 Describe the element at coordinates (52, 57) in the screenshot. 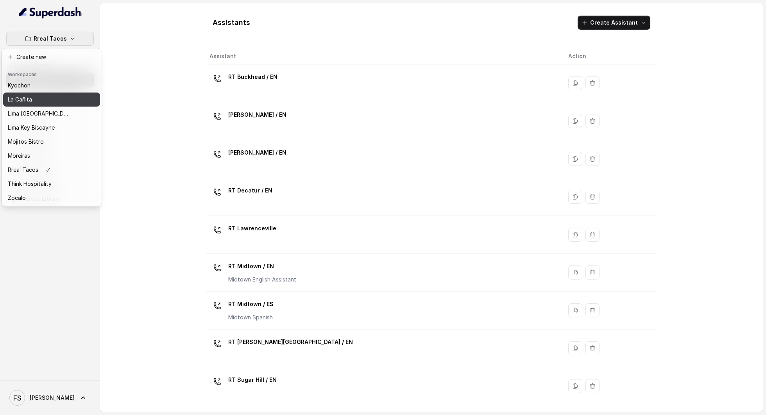

I see `button: Create new` at that location.